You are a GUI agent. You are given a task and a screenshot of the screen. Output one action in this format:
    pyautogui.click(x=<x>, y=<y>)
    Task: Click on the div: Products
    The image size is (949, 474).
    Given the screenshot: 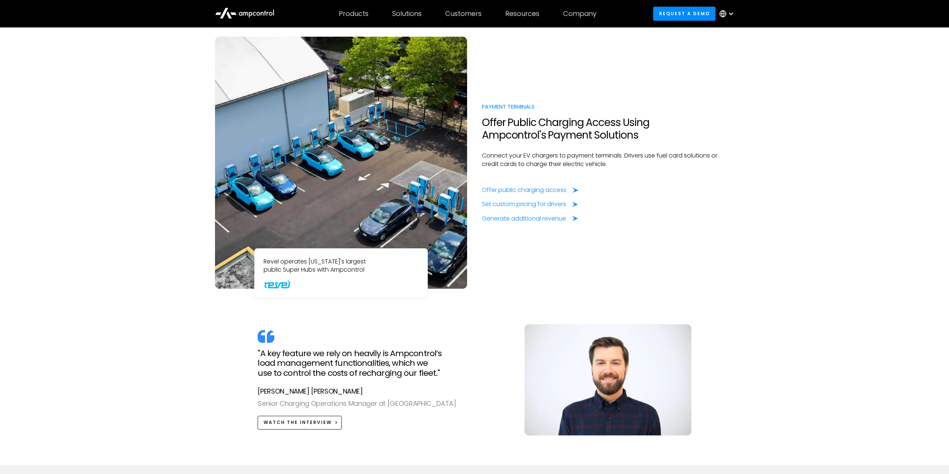 What is the action you would take?
    pyautogui.click(x=354, y=14)
    